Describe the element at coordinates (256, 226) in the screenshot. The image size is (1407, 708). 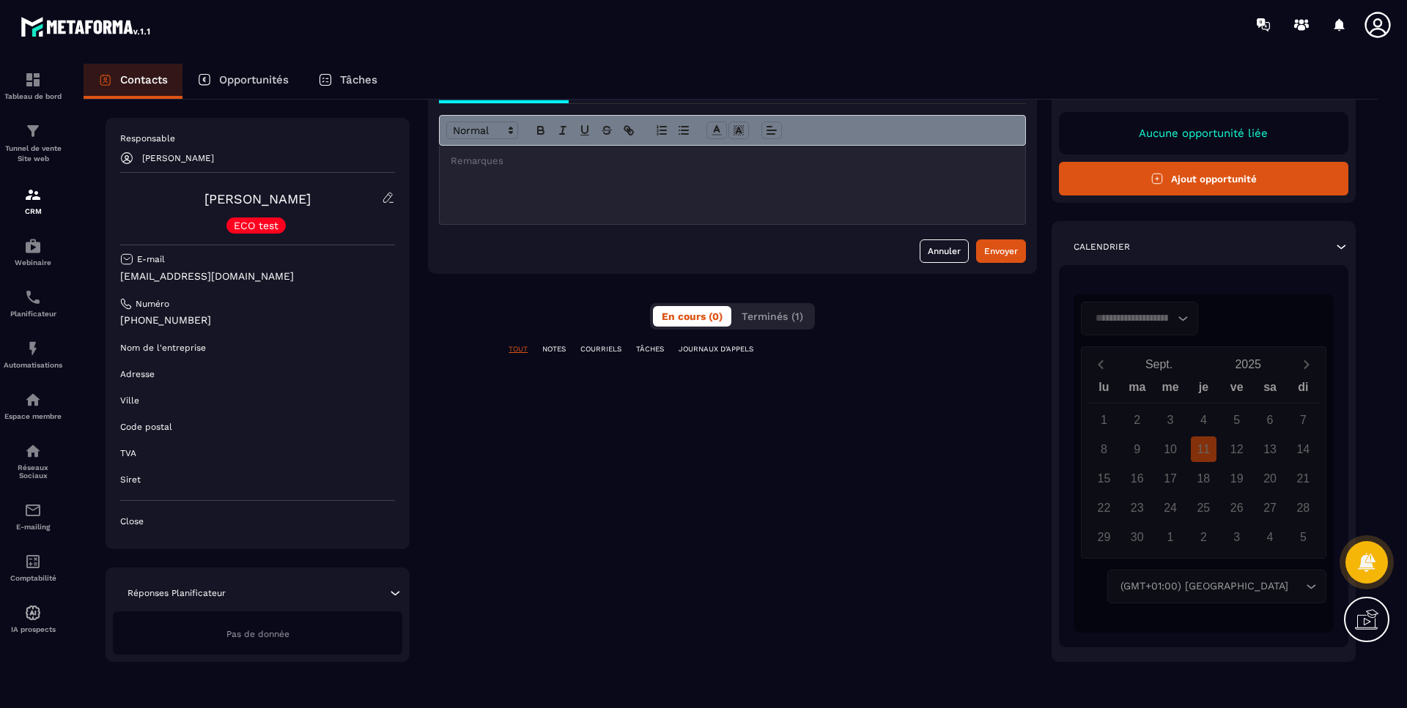
I see `p: ECO test` at that location.